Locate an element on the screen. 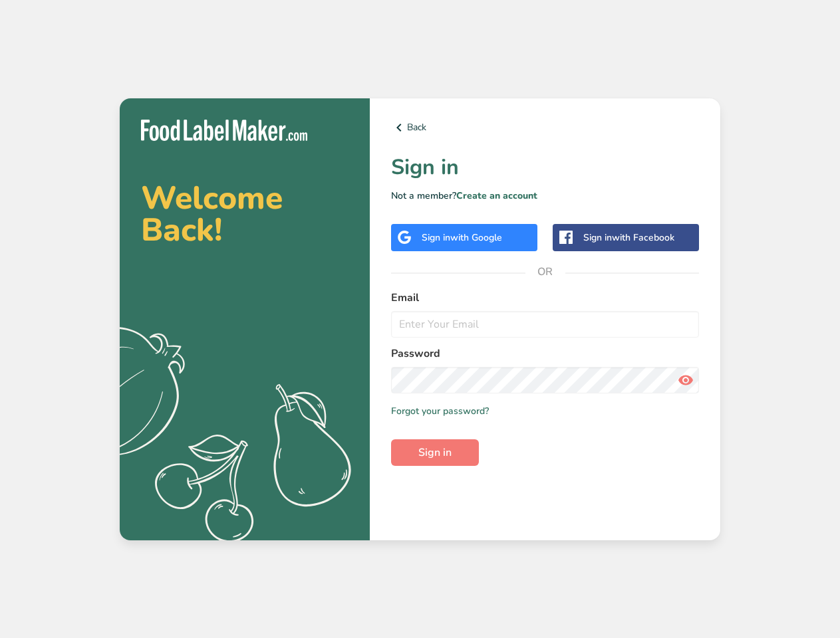 The height and width of the screenshot is (638, 840). label: Email is located at coordinates (544, 298).